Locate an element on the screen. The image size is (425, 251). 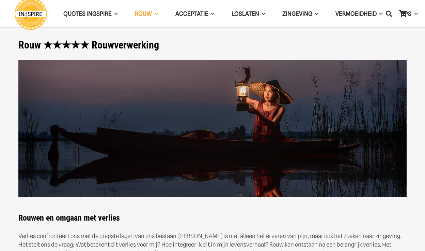
span: Zingeving is located at coordinates (298, 14).